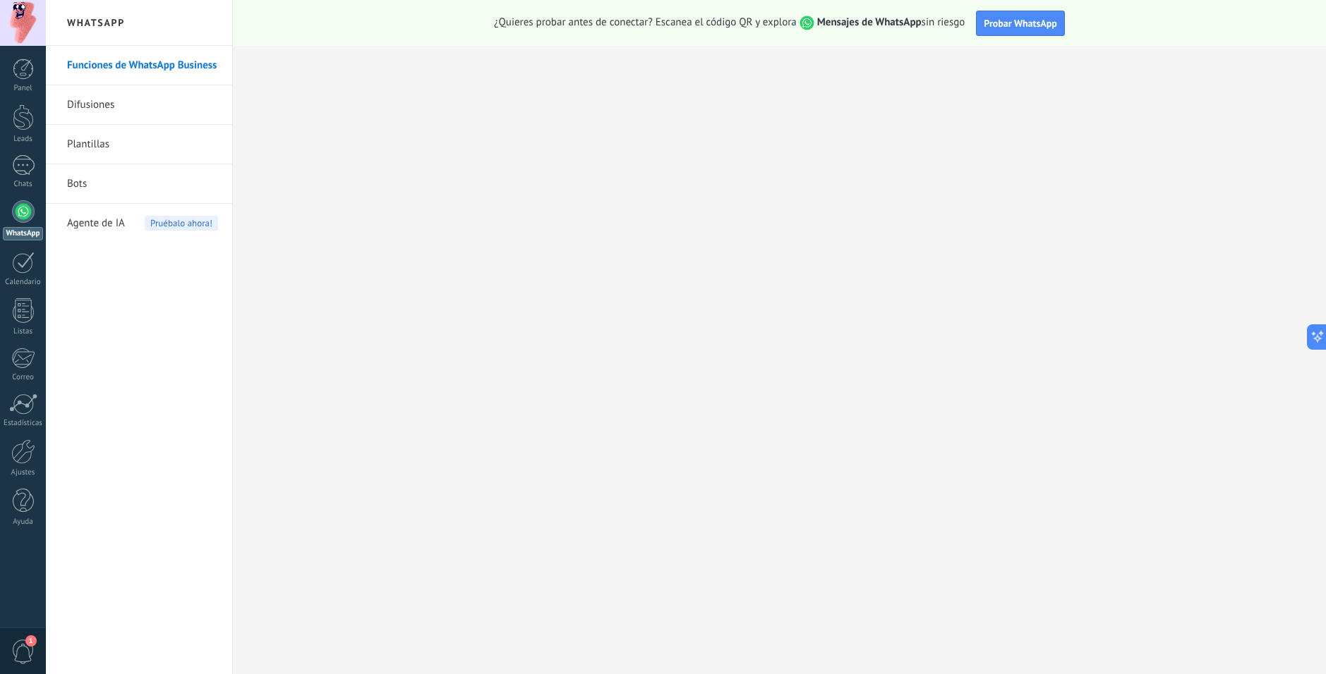 The width and height of the screenshot is (1326, 674). What do you see at coordinates (23, 473) in the screenshot?
I see `div: Ajustes` at bounding box center [23, 473].